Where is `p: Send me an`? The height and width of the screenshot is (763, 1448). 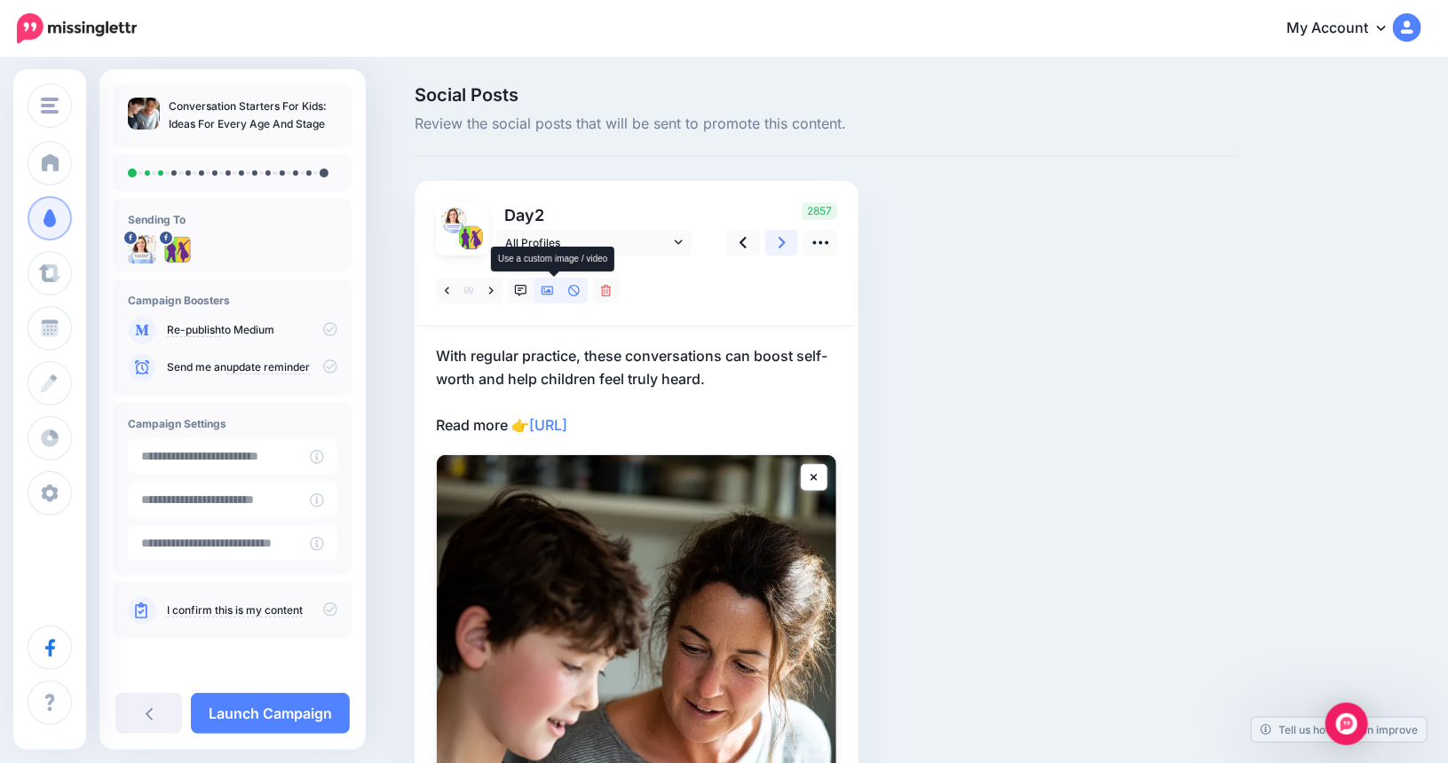 p: Send me an is located at coordinates (252, 368).